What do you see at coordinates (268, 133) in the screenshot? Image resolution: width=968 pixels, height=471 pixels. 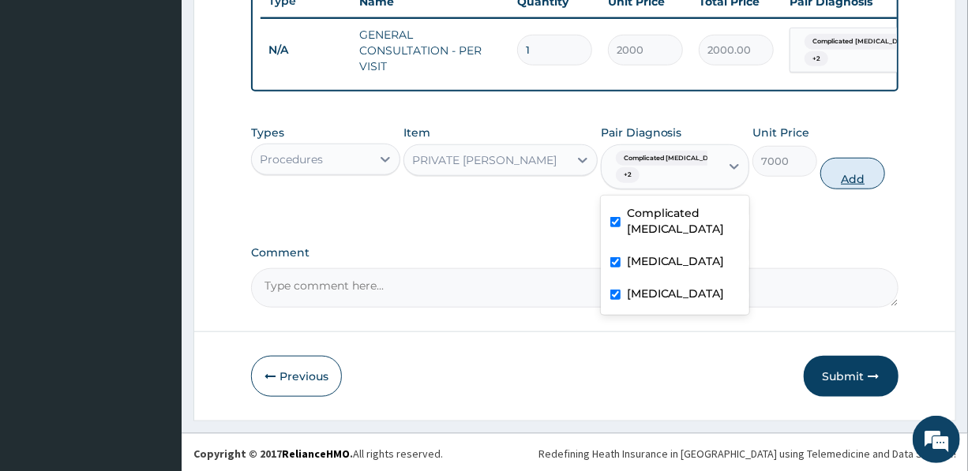 I see `label: Types` at bounding box center [268, 133].